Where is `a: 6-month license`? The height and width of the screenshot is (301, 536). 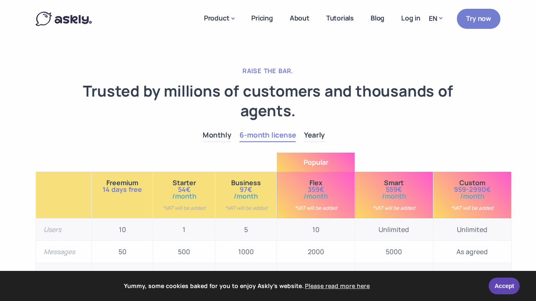
a: 6-month license is located at coordinates (267, 136).